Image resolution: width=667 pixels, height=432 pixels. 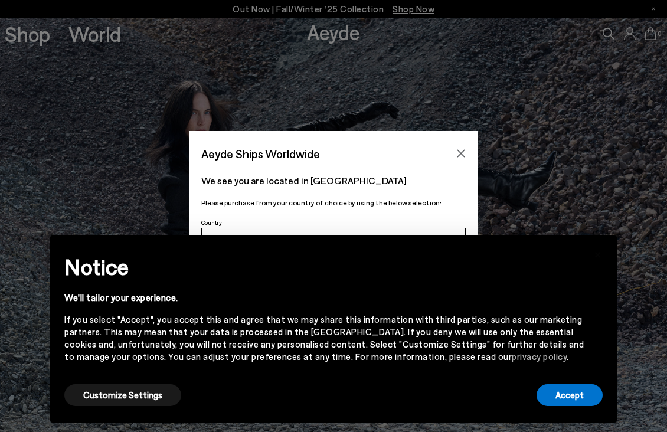 What do you see at coordinates (539, 356) in the screenshot?
I see `a: privacy policy` at bounding box center [539, 356].